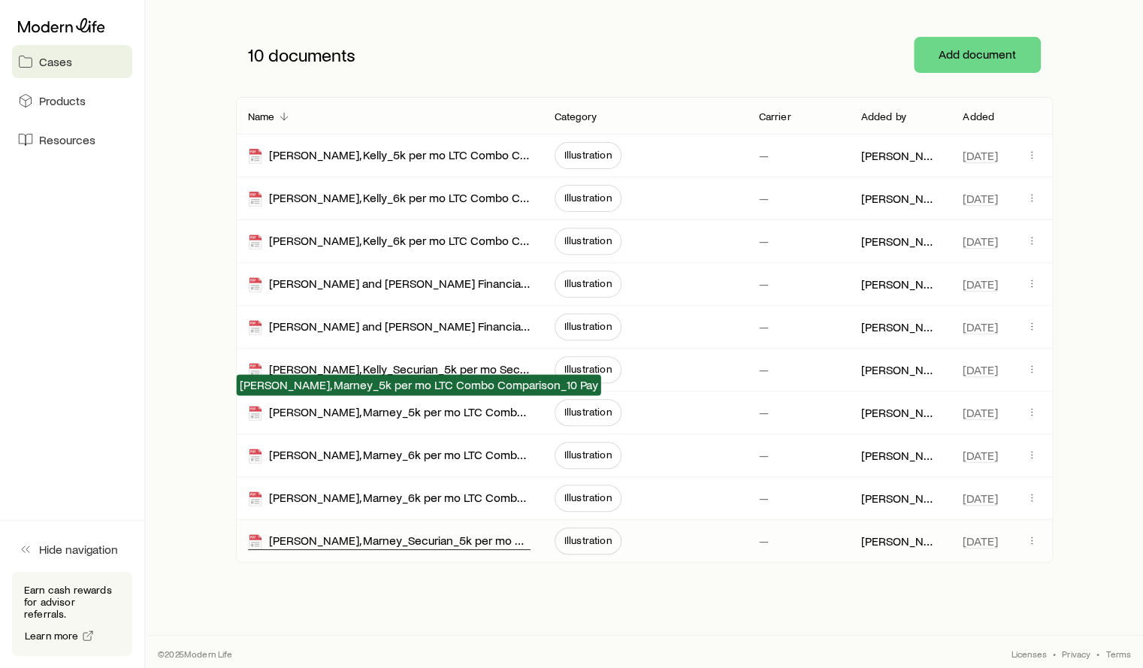  I want to click on button: Add document, so click(977, 55).